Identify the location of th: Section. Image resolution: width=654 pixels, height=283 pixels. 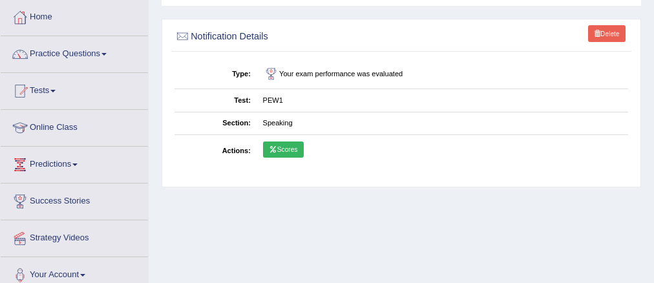
(216, 123).